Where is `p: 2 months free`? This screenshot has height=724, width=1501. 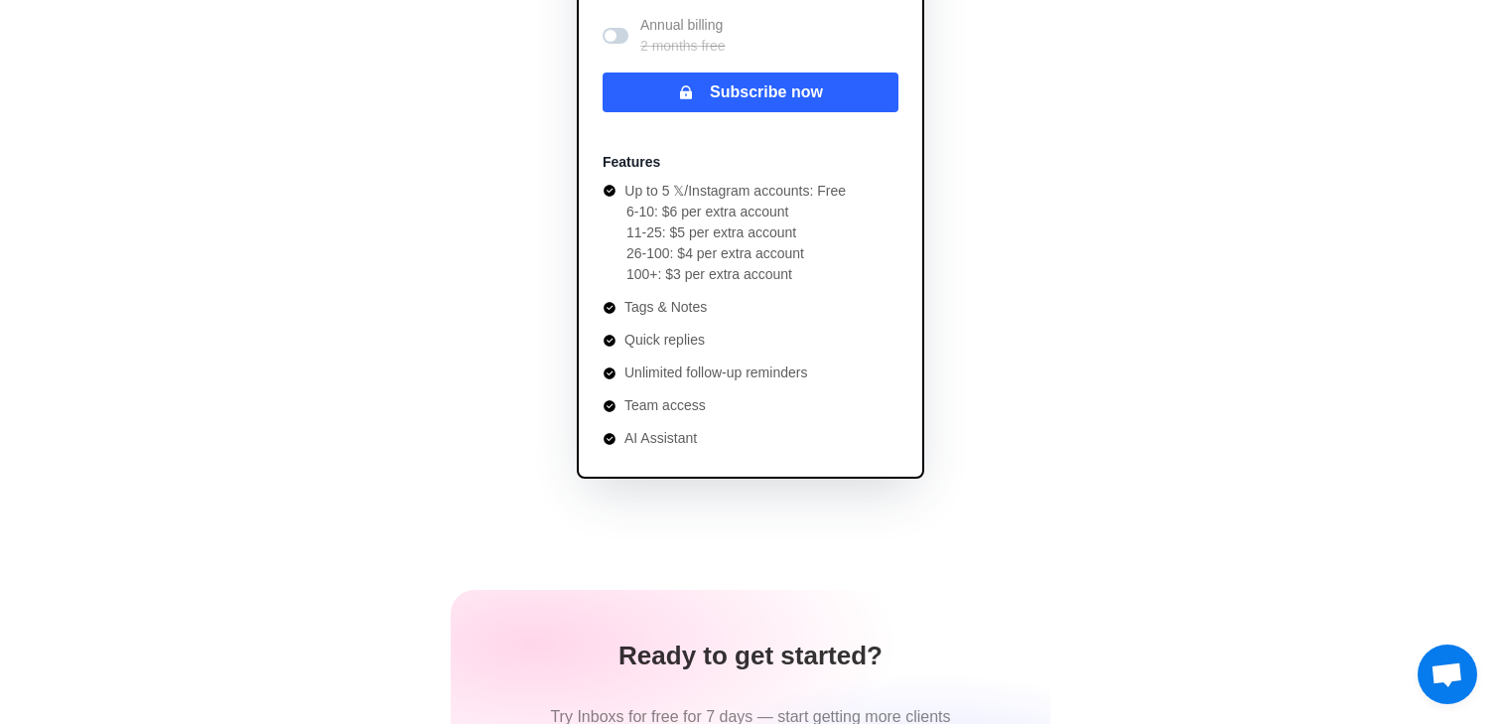
p: 2 months free is located at coordinates (683, 46).